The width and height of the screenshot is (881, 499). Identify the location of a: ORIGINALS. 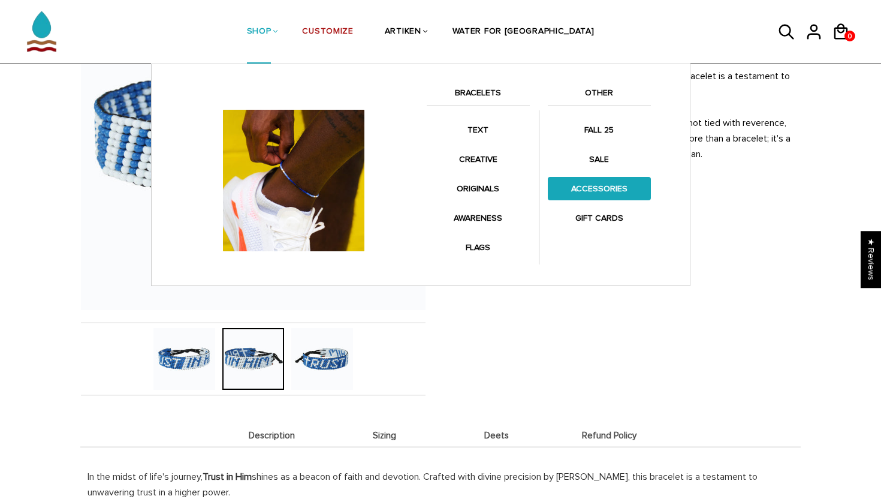
(478, 188).